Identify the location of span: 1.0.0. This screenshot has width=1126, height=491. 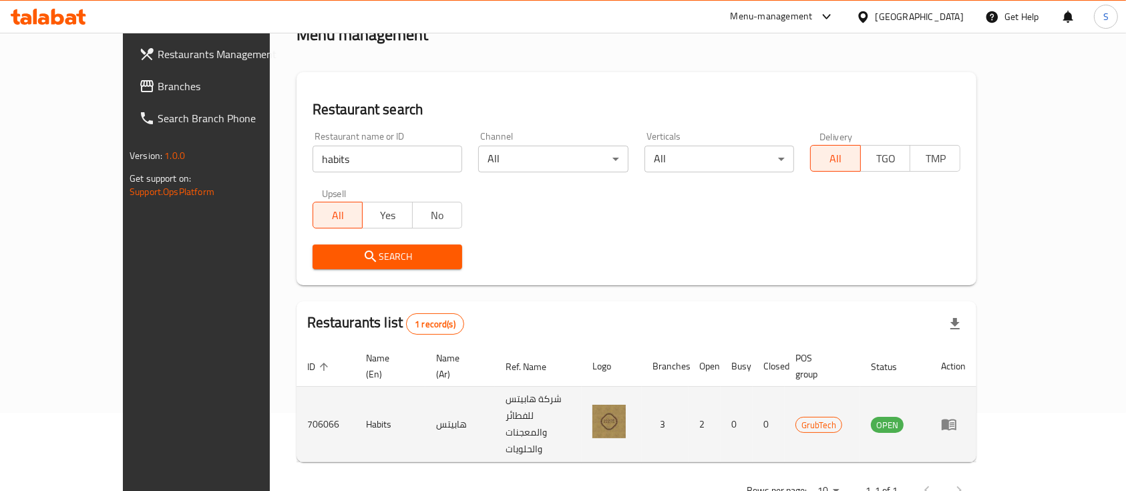
(174, 156).